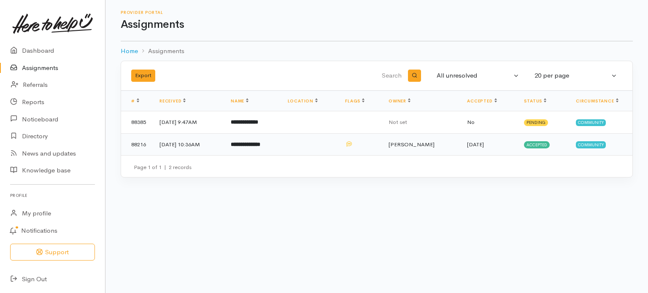  Describe the element at coordinates (162, 167) in the screenshot. I see `small: Page 1 of 1 2 records` at that location.